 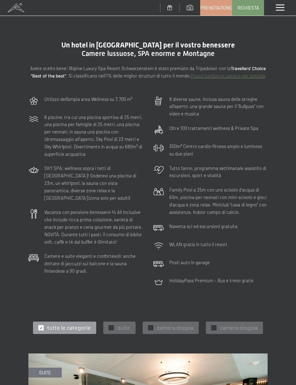 I want to click on p: Family Pool a 25m con uno scivolo d'acqua di 60m, piscina per neonati con mini-scivolo e gioci d'..., so click(x=218, y=201).